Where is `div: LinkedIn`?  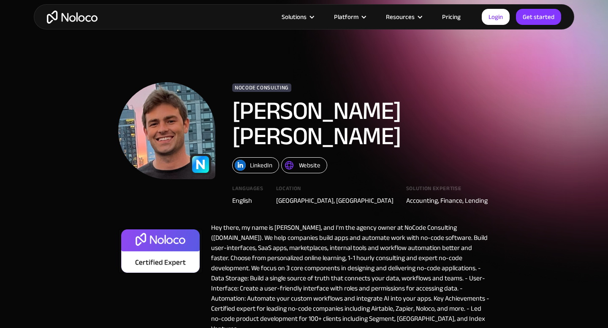
div: LinkedIn is located at coordinates (261, 166).